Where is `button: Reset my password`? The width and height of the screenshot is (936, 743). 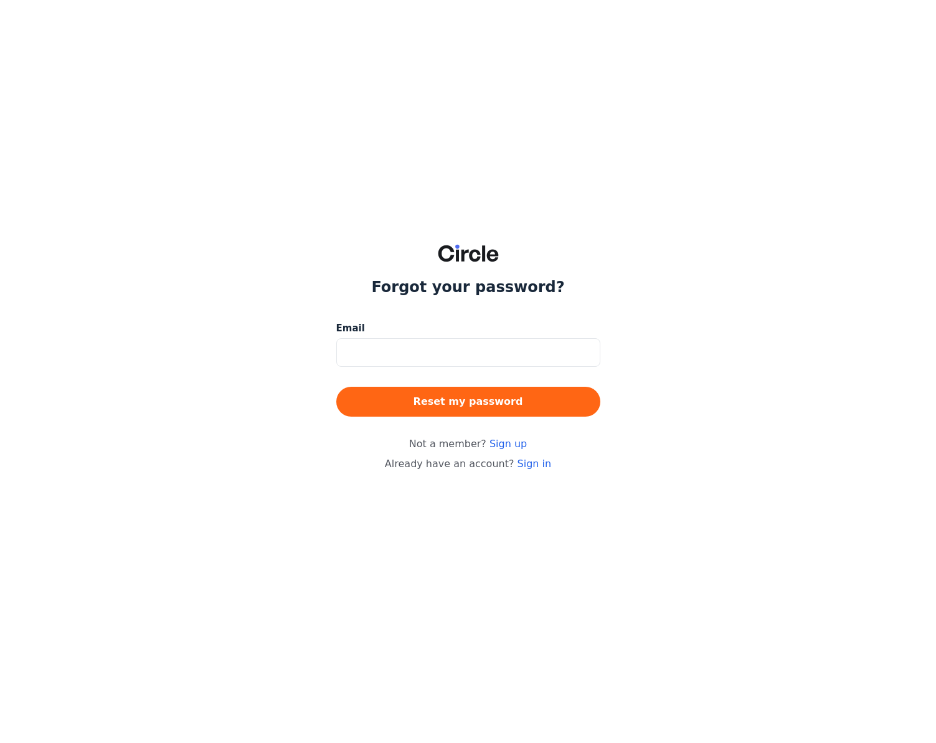
button: Reset my password is located at coordinates (468, 402).